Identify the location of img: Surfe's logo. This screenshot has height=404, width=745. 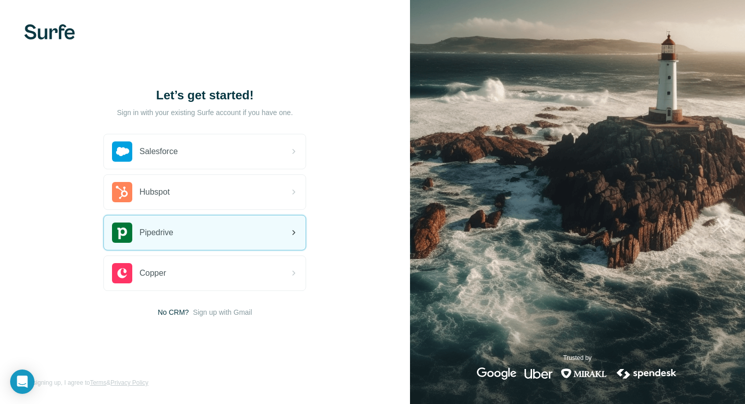
(50, 32).